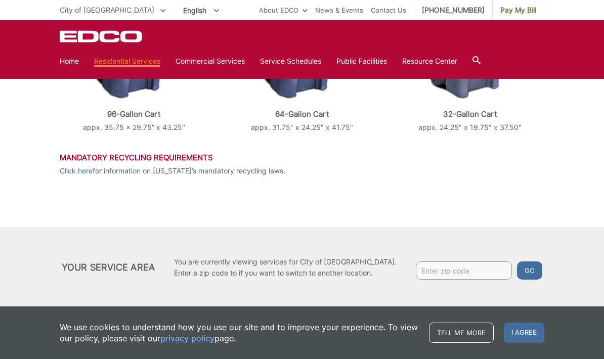 This screenshot has height=359, width=604. What do you see at coordinates (76, 171) in the screenshot?
I see `a: Click here` at bounding box center [76, 171].